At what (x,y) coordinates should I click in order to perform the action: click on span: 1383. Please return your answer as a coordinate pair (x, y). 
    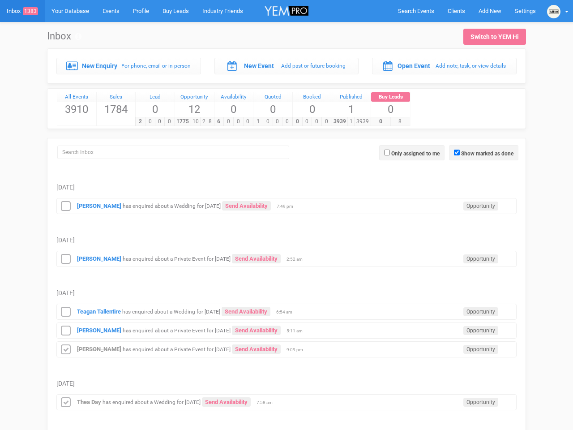
    Looking at the image, I should click on (30, 11).